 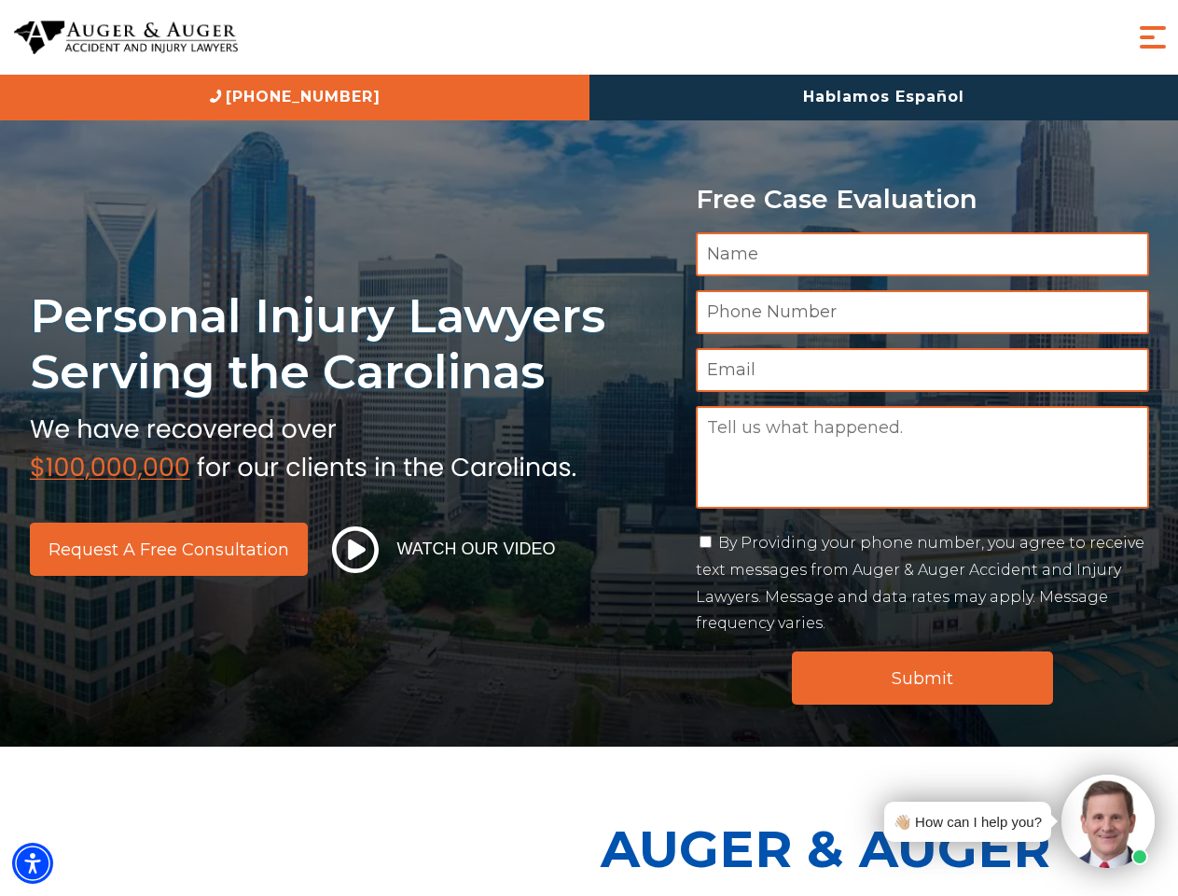 What do you see at coordinates (303, 445) in the screenshot?
I see `img: sub text` at bounding box center [303, 445].